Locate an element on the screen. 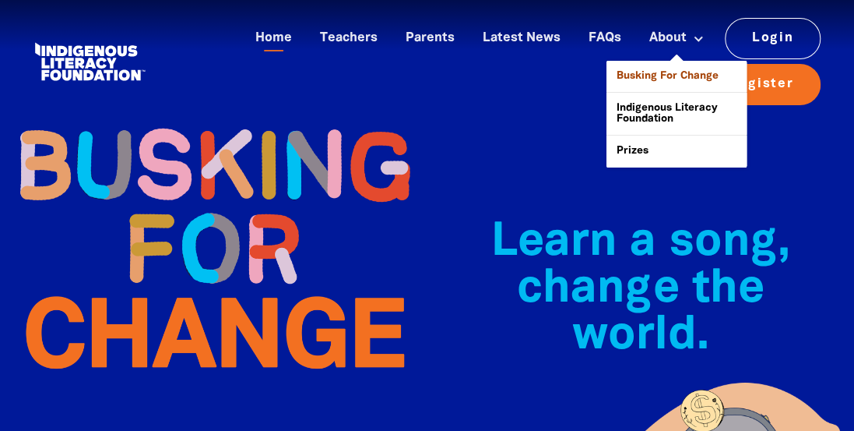 The height and width of the screenshot is (431, 854). a: Indigenous Literacy Foundation is located at coordinates (677, 114).